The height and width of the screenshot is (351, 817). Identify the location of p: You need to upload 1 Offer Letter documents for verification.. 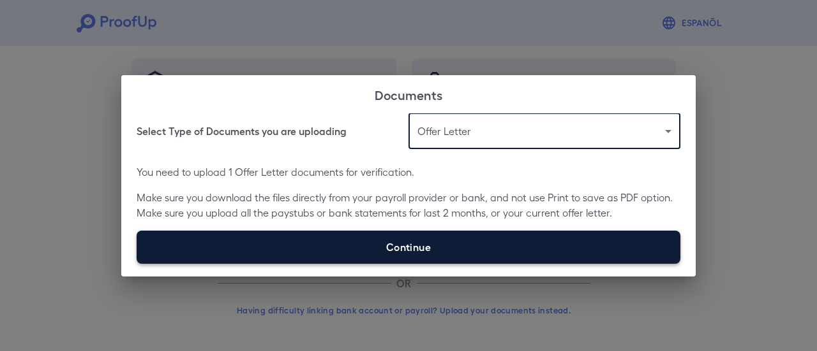
(408, 172).